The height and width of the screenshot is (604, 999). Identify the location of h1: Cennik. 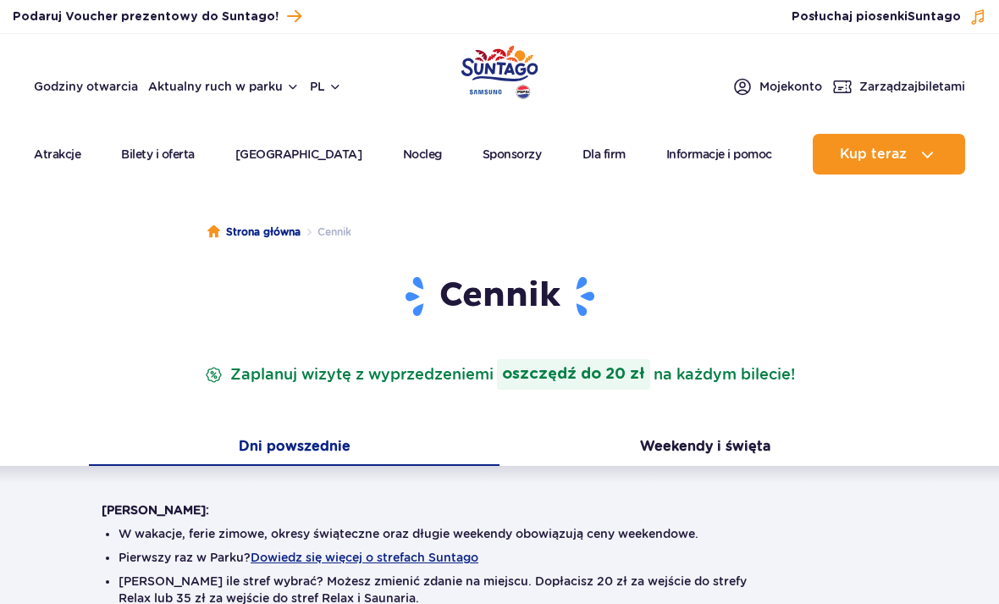
(499, 296).